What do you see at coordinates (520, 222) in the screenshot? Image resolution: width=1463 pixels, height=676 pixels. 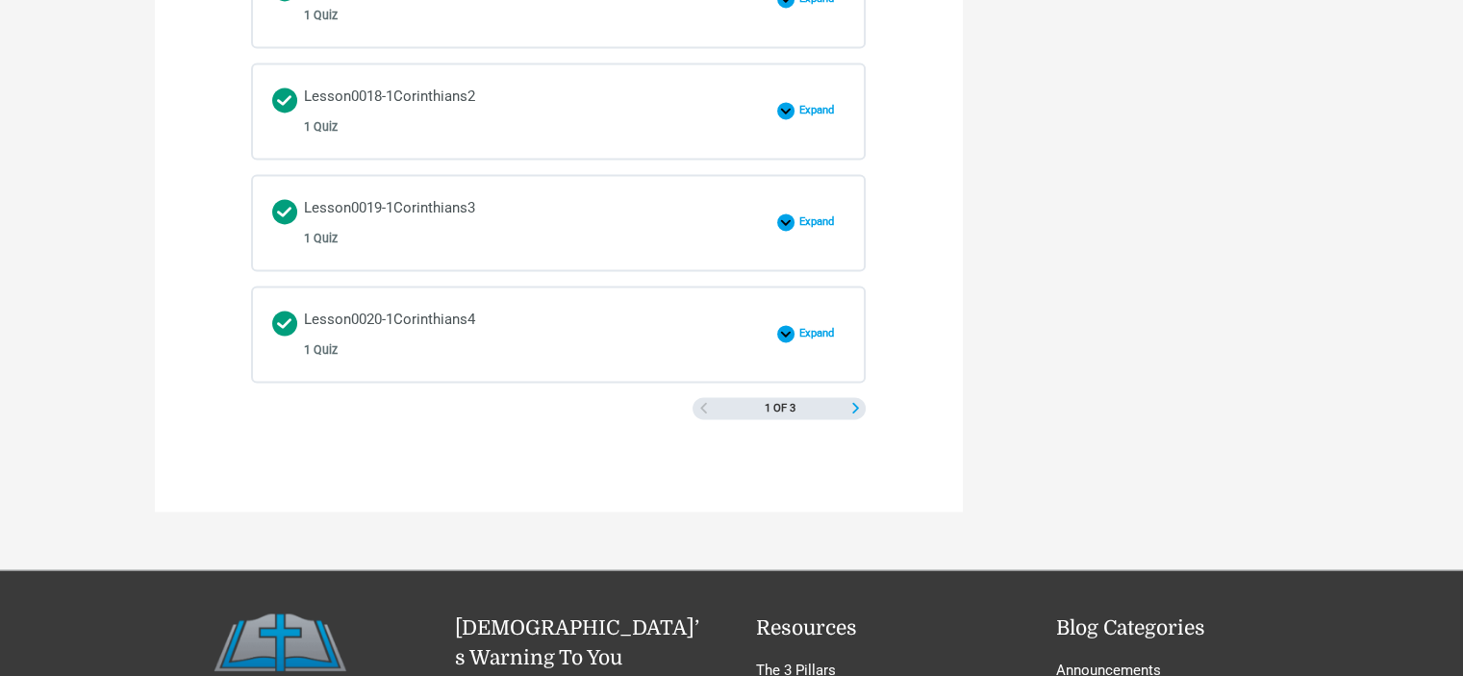 I see `a: Completed Lesson0019-1Corinthians3 1 Quiz` at bounding box center [520, 222].